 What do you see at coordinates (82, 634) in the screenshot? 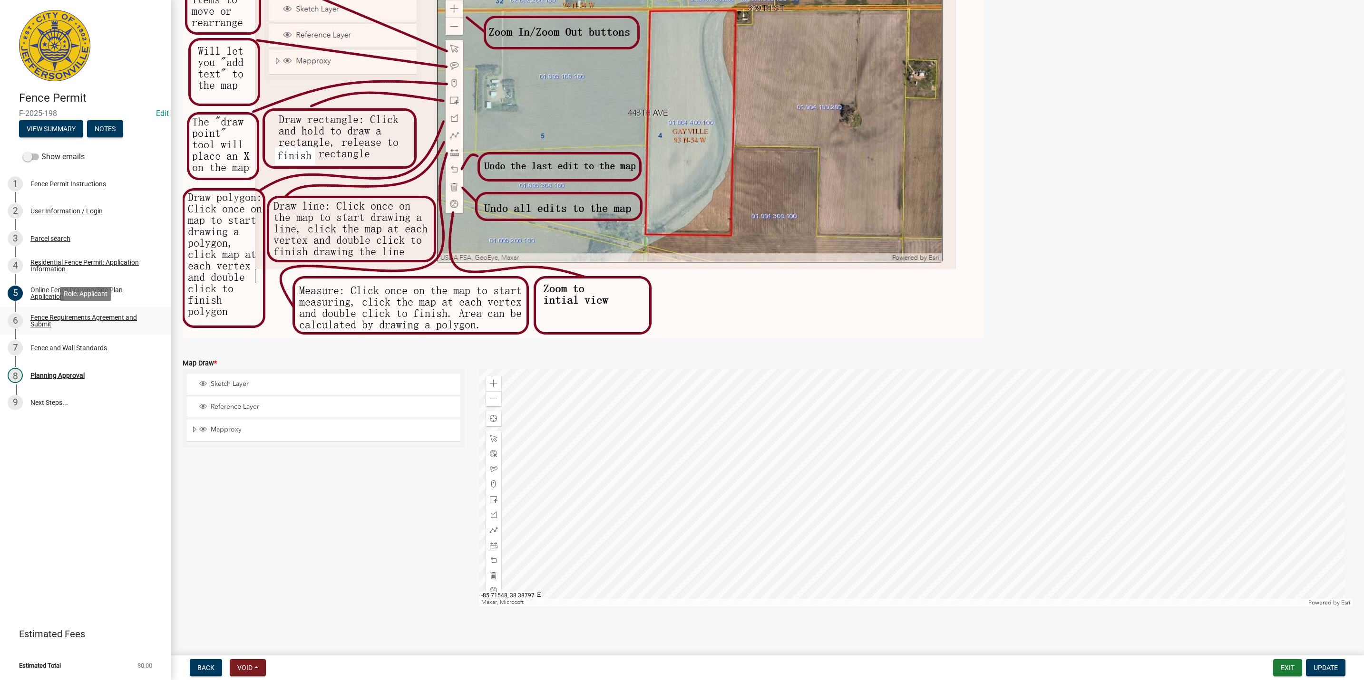
I see `a: Estimated Fees` at bounding box center [82, 634].